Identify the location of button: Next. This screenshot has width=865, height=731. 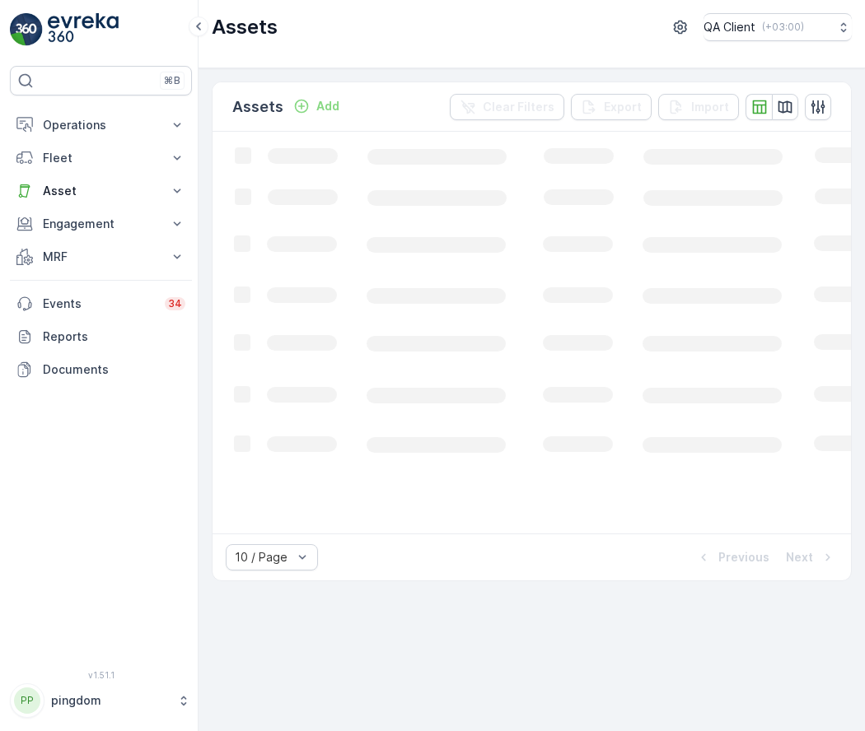
(811, 558).